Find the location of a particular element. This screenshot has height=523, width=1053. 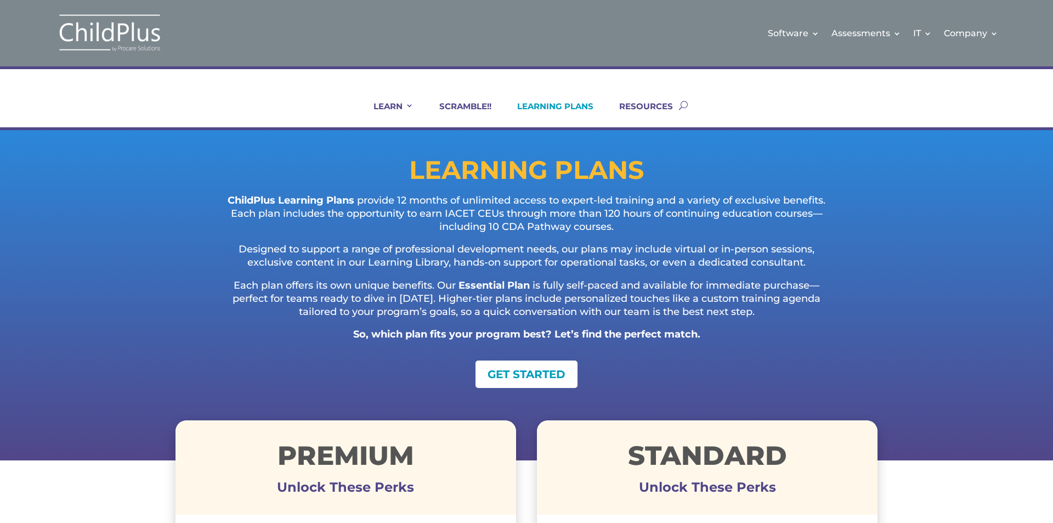

a: Assessments is located at coordinates (866, 33).